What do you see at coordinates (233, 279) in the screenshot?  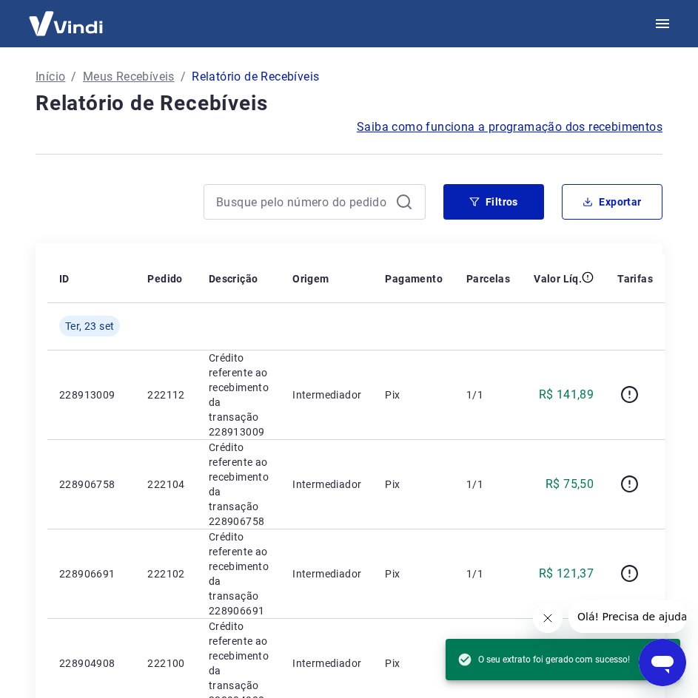 I see `p: Descrição` at bounding box center [233, 279].